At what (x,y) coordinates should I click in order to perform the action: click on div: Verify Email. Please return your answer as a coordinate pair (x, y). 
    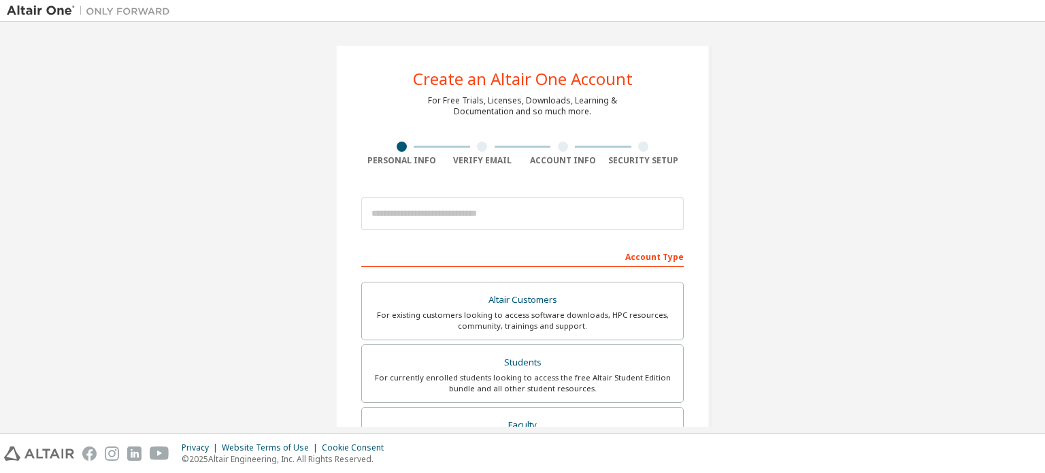
    Looking at the image, I should click on (482, 161).